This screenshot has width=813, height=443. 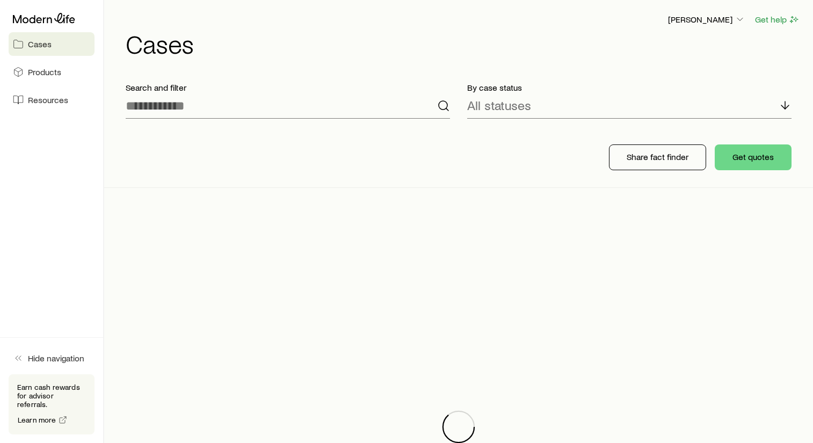 What do you see at coordinates (52, 358) in the screenshot?
I see `button: Hide navigation` at bounding box center [52, 358].